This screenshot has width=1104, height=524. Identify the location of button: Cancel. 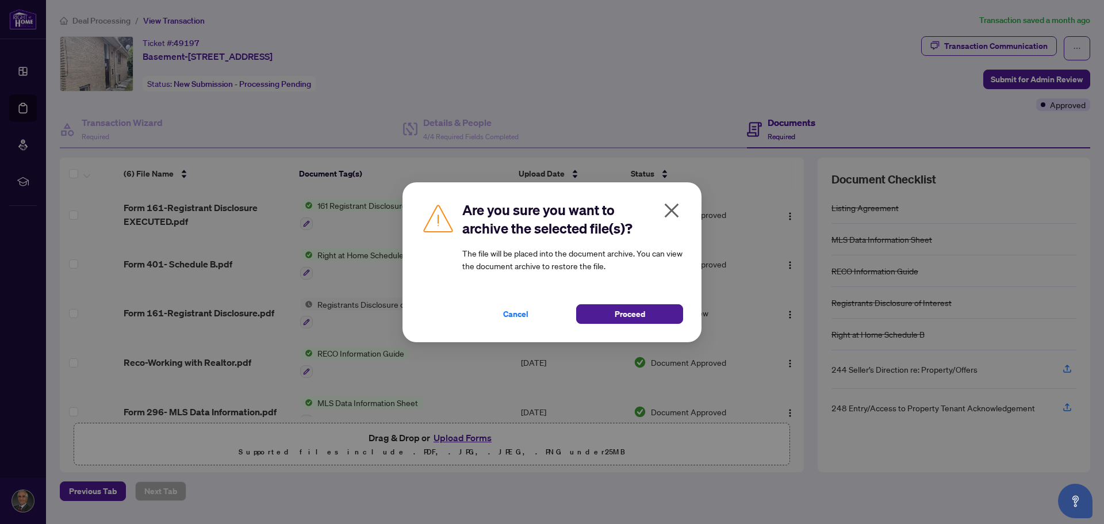
(516, 314).